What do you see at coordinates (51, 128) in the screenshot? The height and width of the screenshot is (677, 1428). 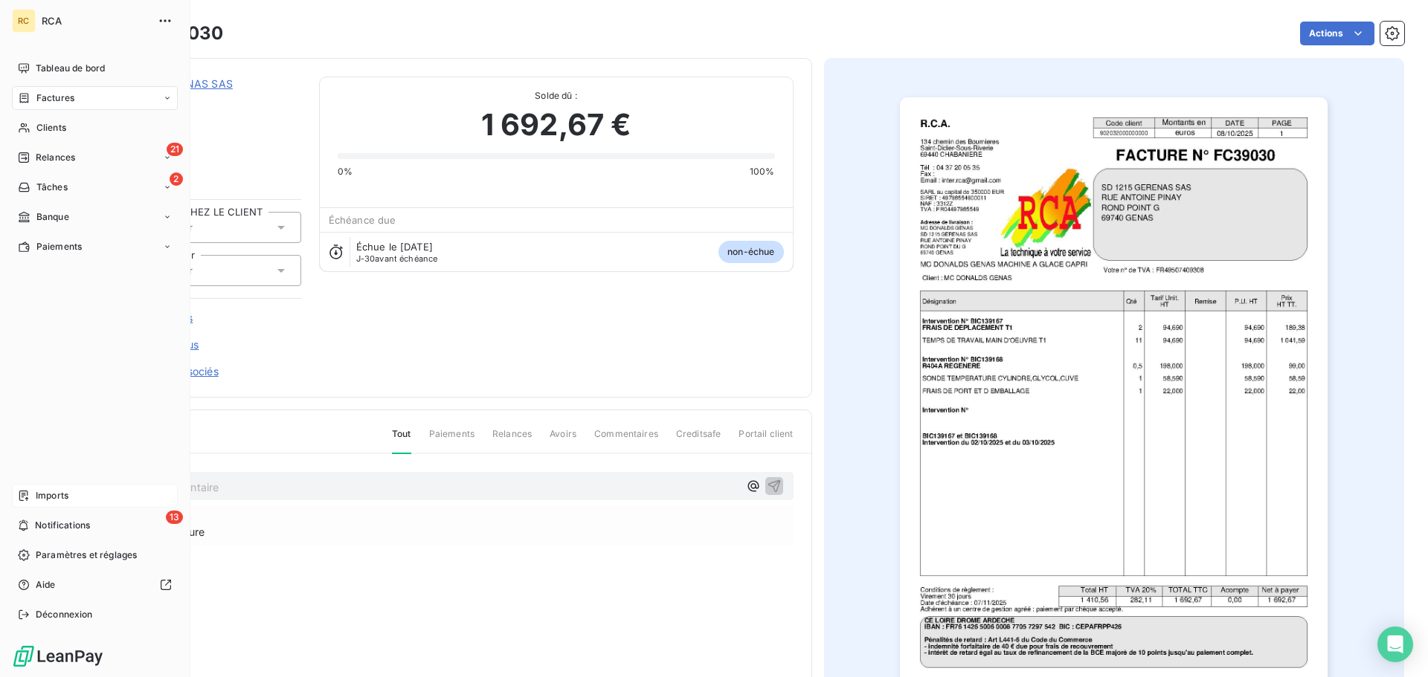 I see `span: Clients` at bounding box center [51, 128].